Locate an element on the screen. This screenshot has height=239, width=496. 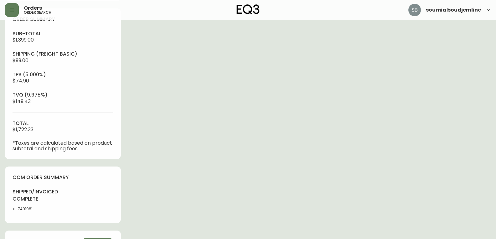
li: 7491981 is located at coordinates (38, 209).